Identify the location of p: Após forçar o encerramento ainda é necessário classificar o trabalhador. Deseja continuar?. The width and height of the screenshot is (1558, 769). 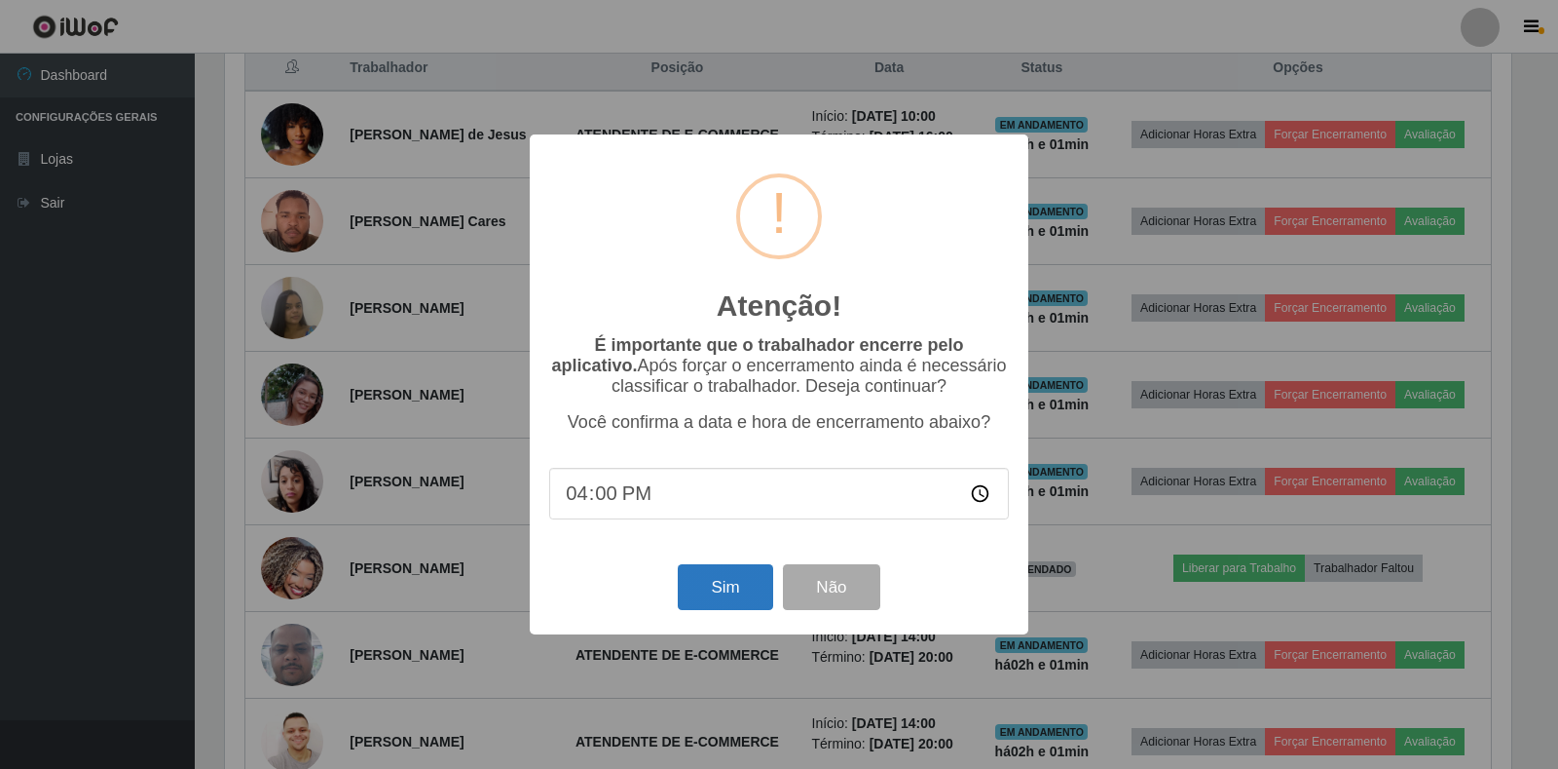
(779, 365).